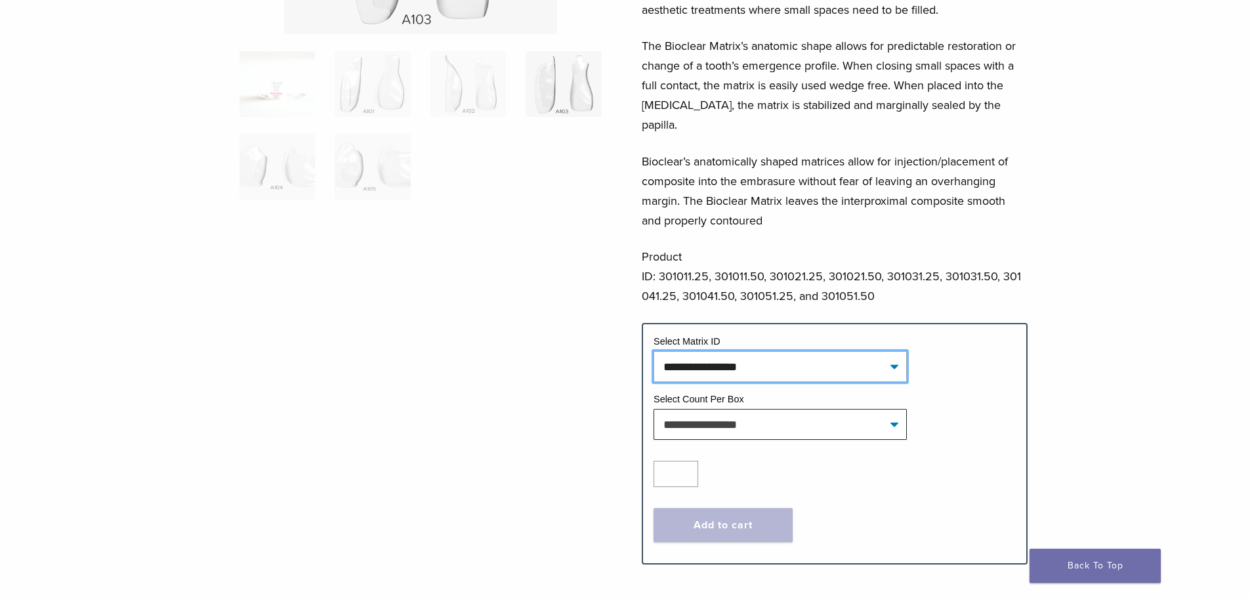 The image size is (1250, 598). Describe the element at coordinates (563, 84) in the screenshot. I see `img: Original Anterior Matrix - A Series - Image 4` at that location.